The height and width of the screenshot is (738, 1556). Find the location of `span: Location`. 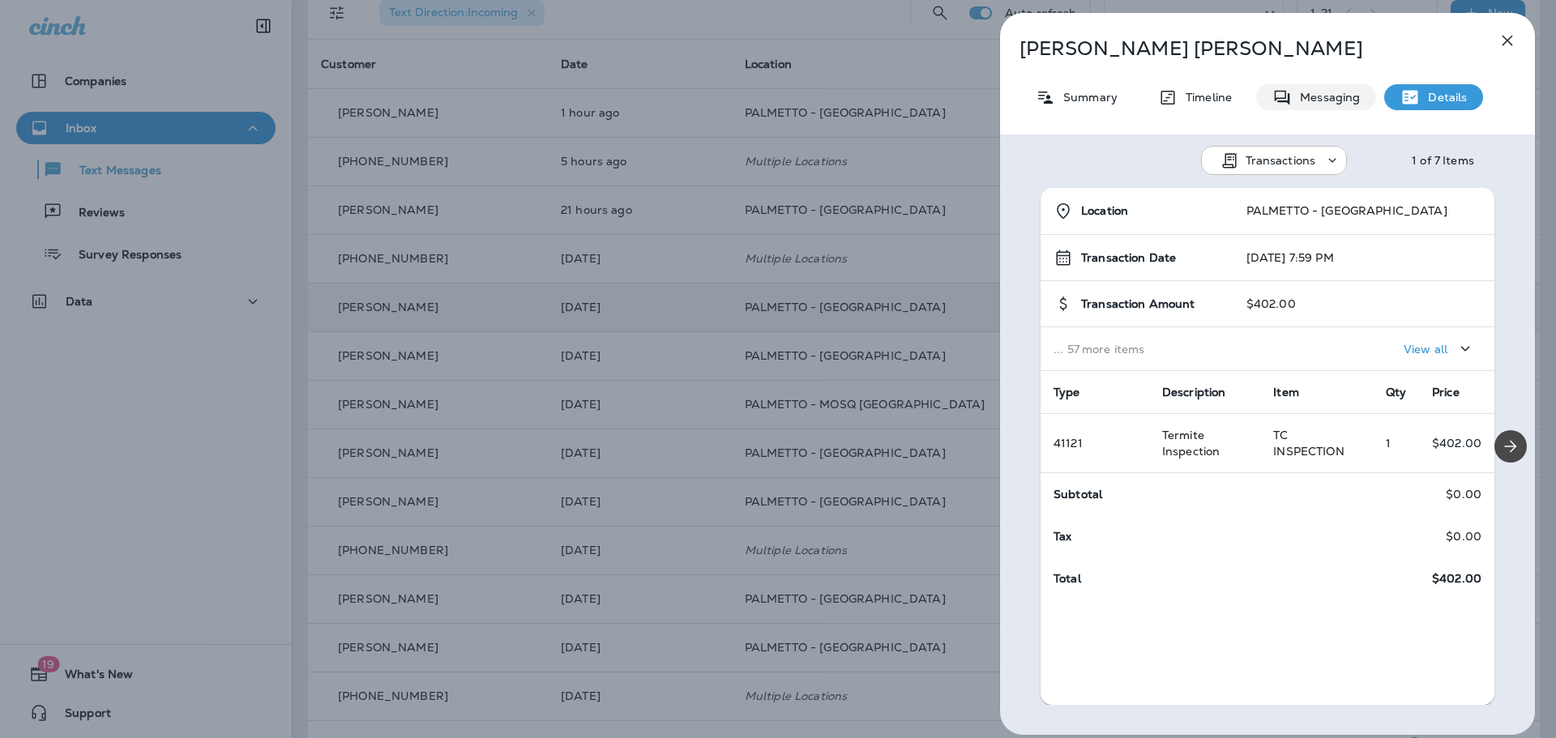

span: Location is located at coordinates (1105, 211).